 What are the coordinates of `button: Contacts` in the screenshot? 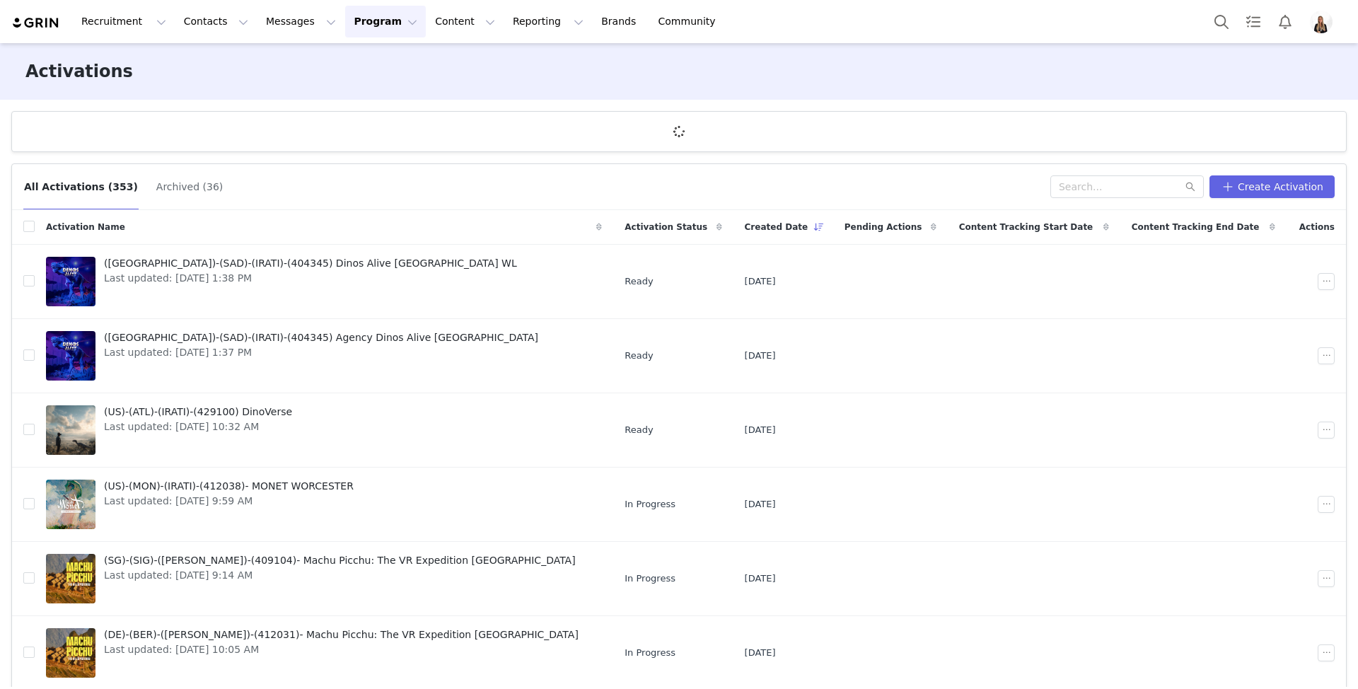 It's located at (216, 21).